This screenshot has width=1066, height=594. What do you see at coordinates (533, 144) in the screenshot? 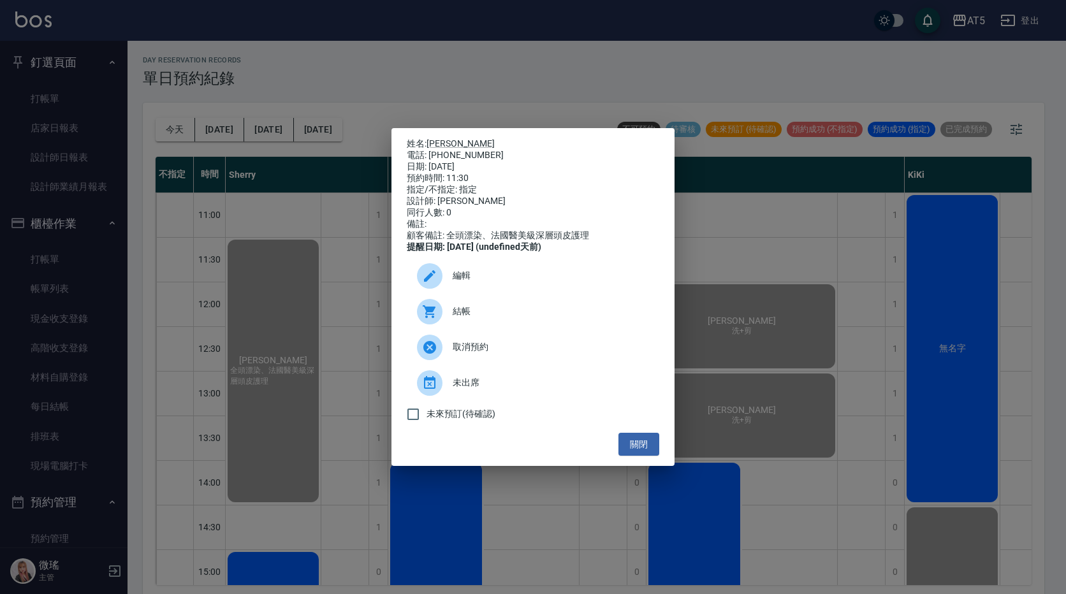
I see `p: 姓名:` at bounding box center [533, 144].